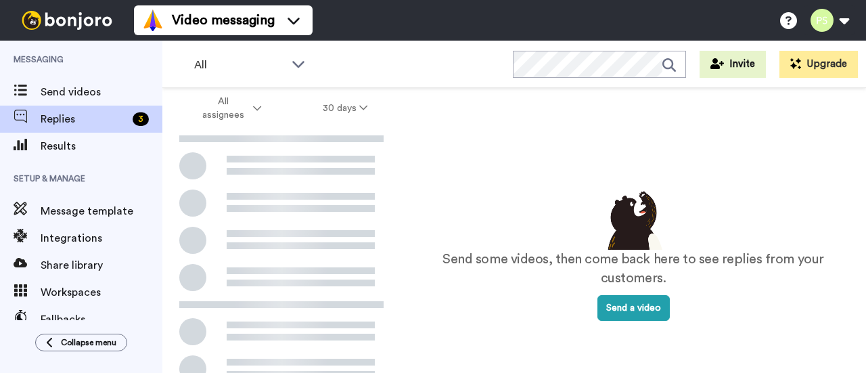  Describe the element at coordinates (101, 146) in the screenshot. I see `span: Results` at that location.